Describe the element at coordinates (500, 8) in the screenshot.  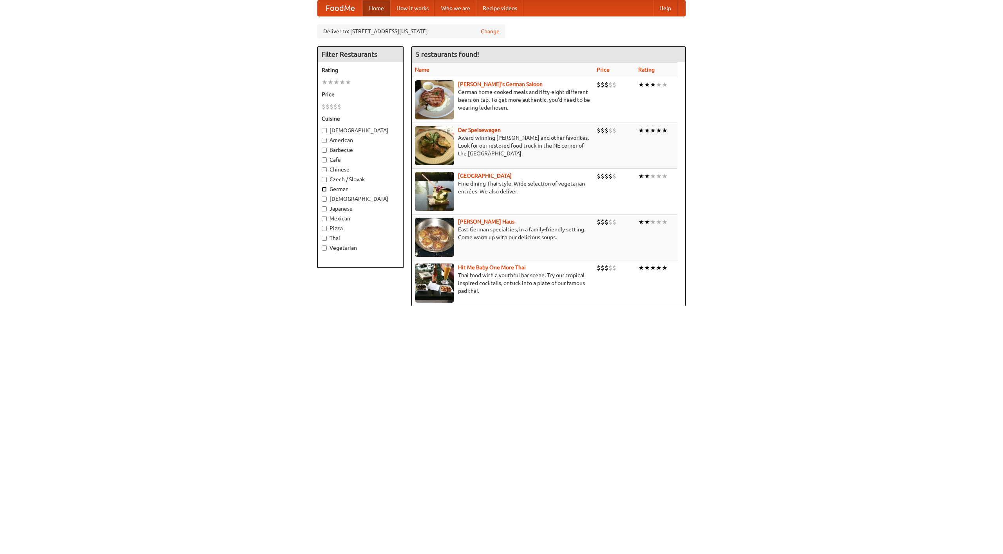
I see `a: Recipe videos` at that location.